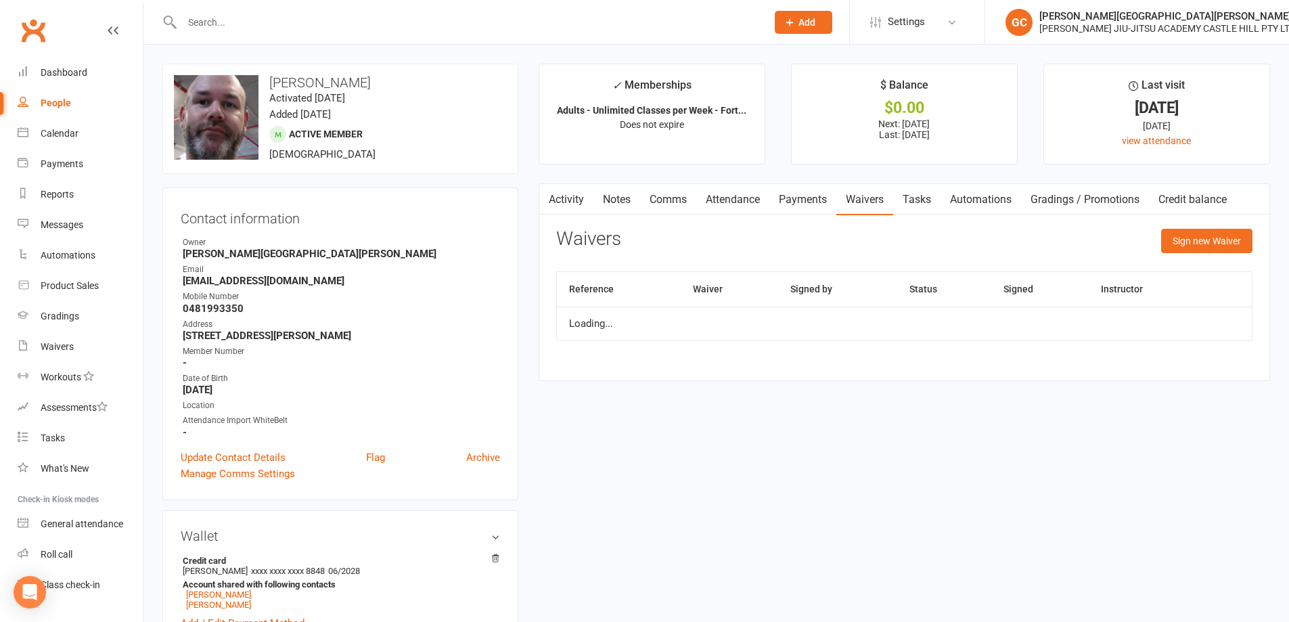 The height and width of the screenshot is (622, 1289). What do you see at coordinates (325, 134) in the screenshot?
I see `span: Active member` at bounding box center [325, 134].